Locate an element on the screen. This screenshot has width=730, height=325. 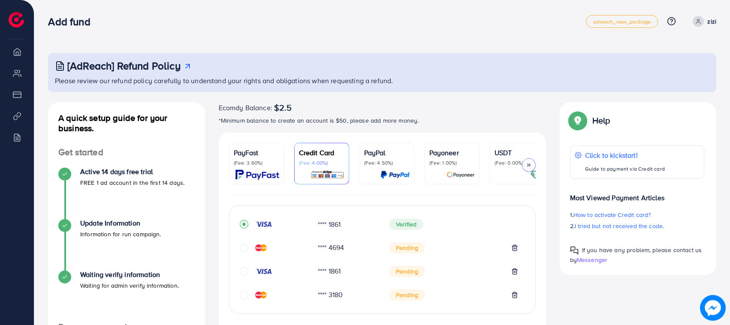
p: 1. is located at coordinates (638, 215).